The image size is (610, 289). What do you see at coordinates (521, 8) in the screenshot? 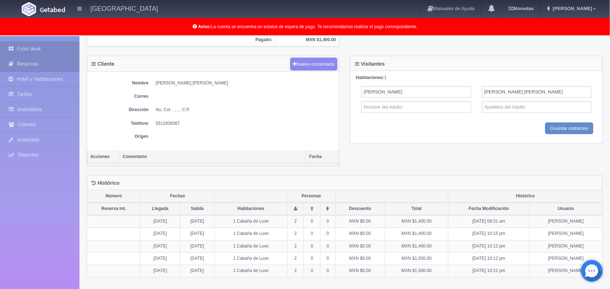
I see `b: Monedas` at bounding box center [521, 8].